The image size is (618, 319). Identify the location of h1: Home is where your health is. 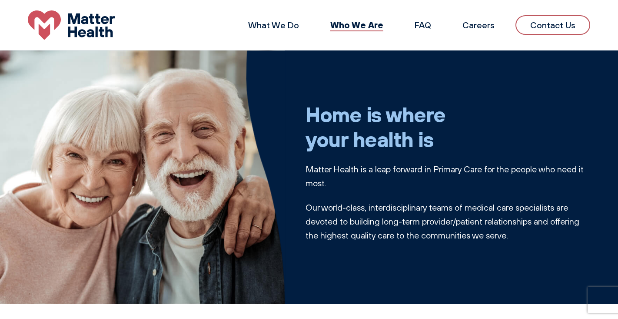
(448, 127).